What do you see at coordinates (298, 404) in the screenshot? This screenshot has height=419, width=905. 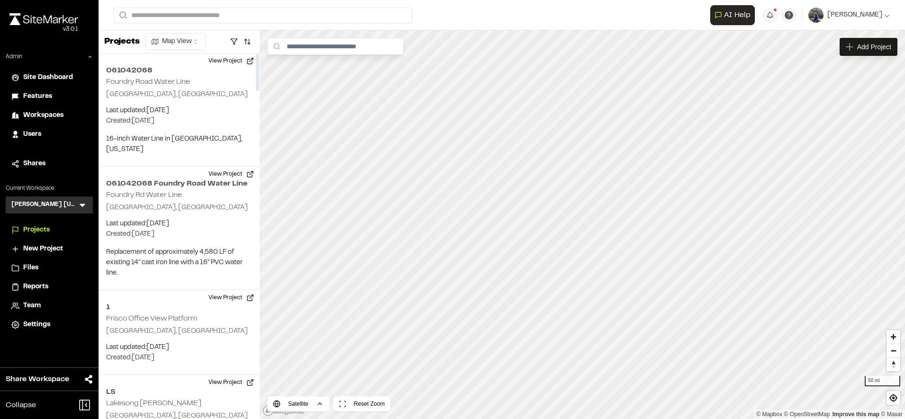 I see `button: Satellite` at bounding box center [298, 404].